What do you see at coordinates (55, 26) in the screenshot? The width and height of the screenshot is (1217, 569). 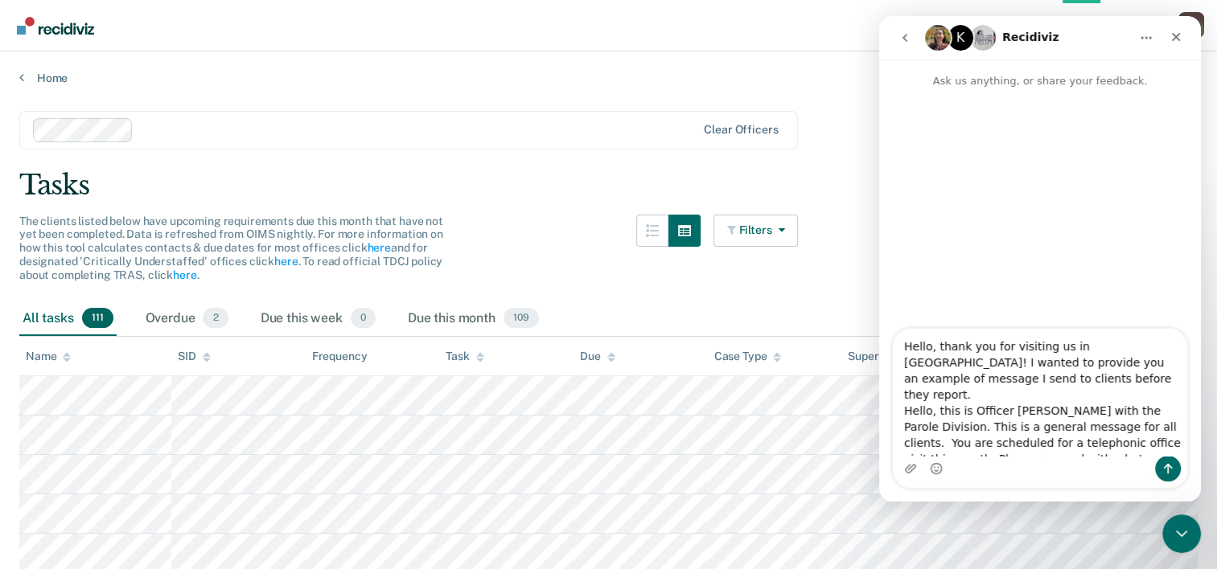 I see `img: Recidiviz` at bounding box center [55, 26].